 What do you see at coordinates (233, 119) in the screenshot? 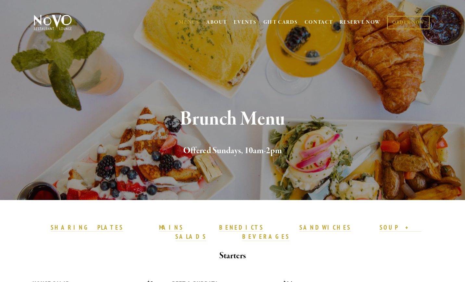
I see `h1: Brunch Menu` at bounding box center [233, 119].